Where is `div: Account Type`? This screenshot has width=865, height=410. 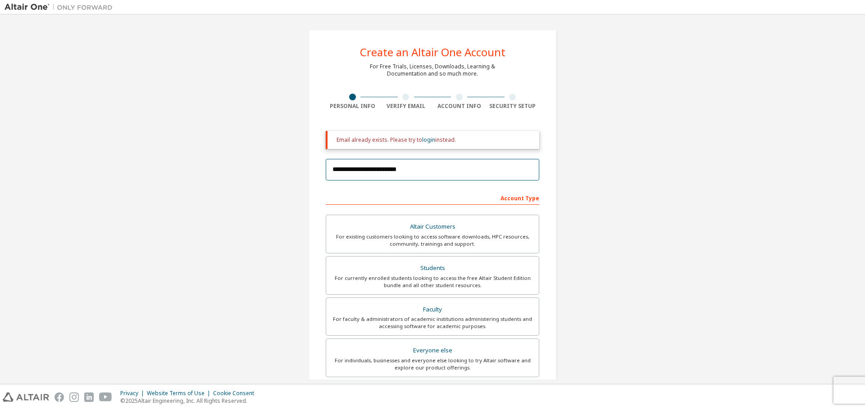
div: Account Type is located at coordinates (432, 198).